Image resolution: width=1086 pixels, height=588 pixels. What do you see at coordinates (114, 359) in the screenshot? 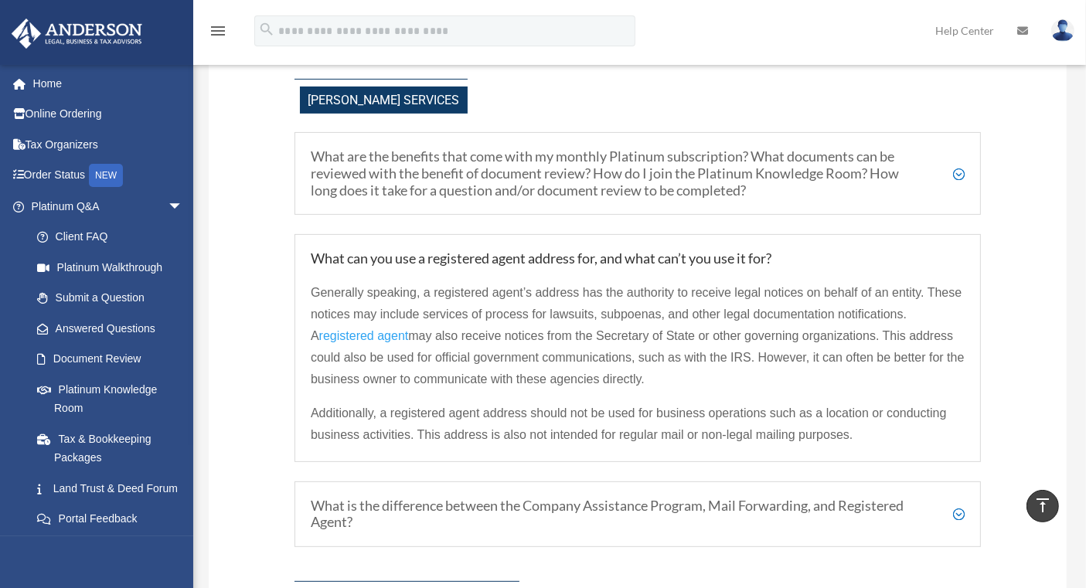
I see `a: Document Review` at bounding box center [114, 359].